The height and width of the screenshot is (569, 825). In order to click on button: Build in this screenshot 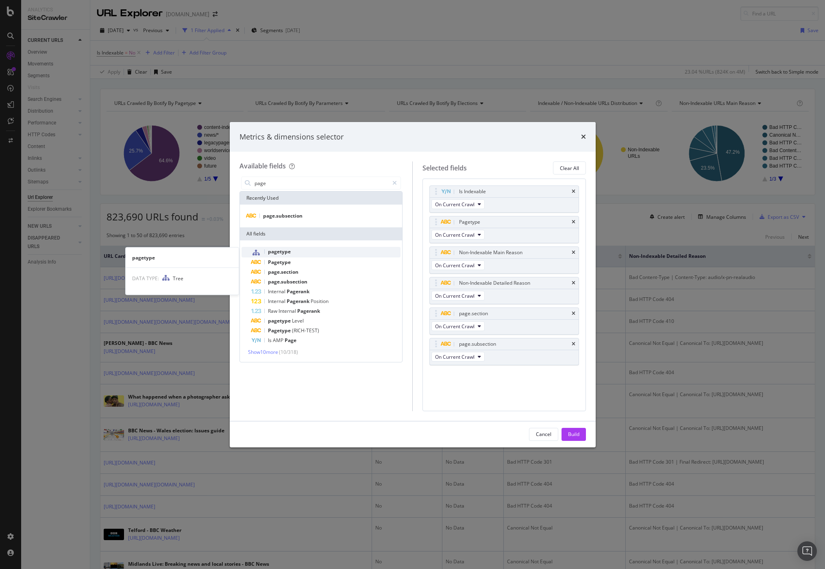, I will do `click(574, 434)`.